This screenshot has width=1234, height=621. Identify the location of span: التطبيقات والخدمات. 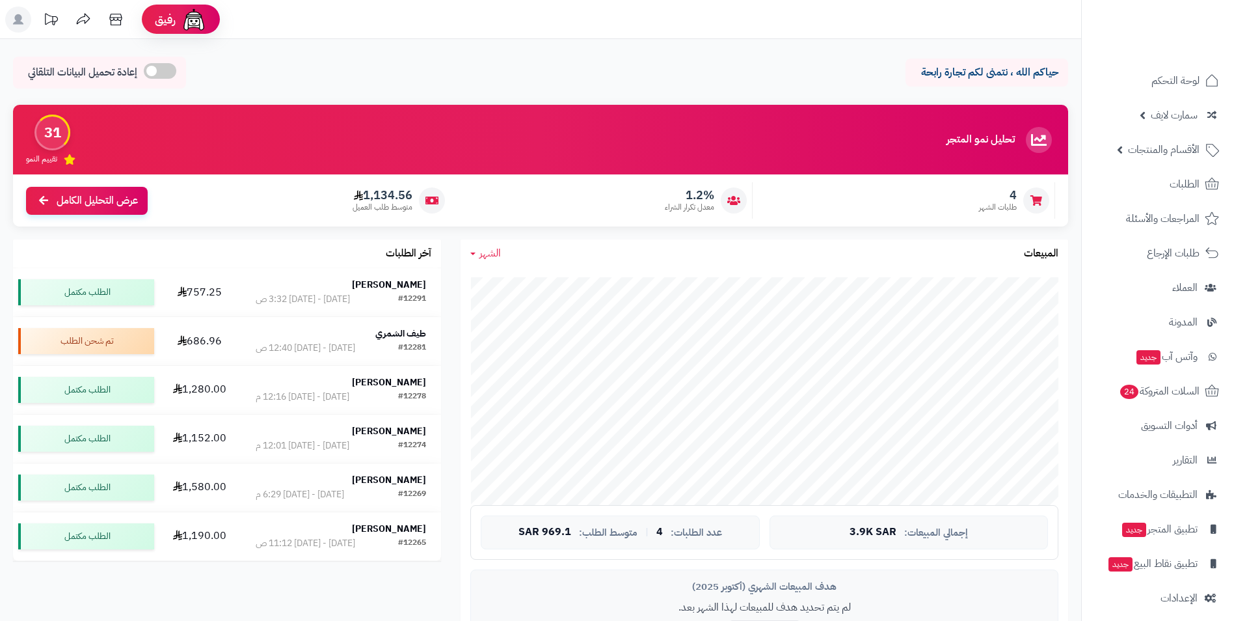
(1158, 494).